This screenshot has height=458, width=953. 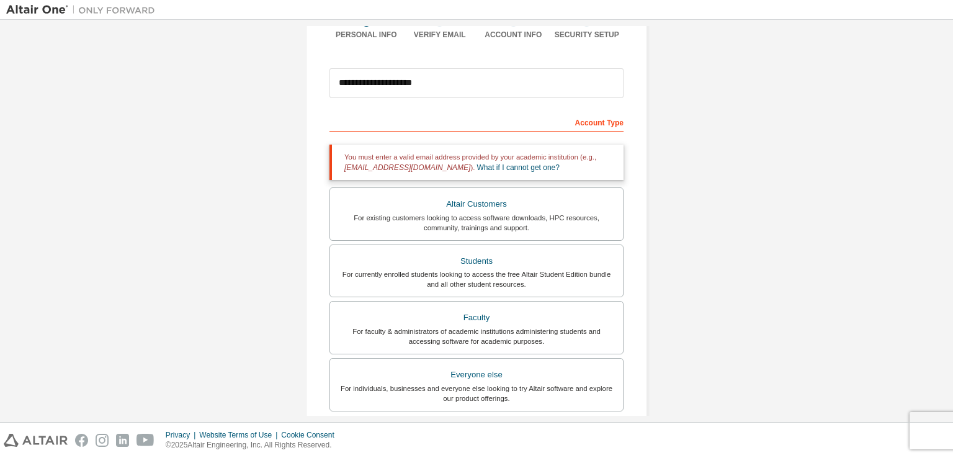 What do you see at coordinates (476, 279) in the screenshot?
I see `div: For currently enrolled students looking to access the free Altair Student Edition bundle and all ...` at bounding box center [476, 279].